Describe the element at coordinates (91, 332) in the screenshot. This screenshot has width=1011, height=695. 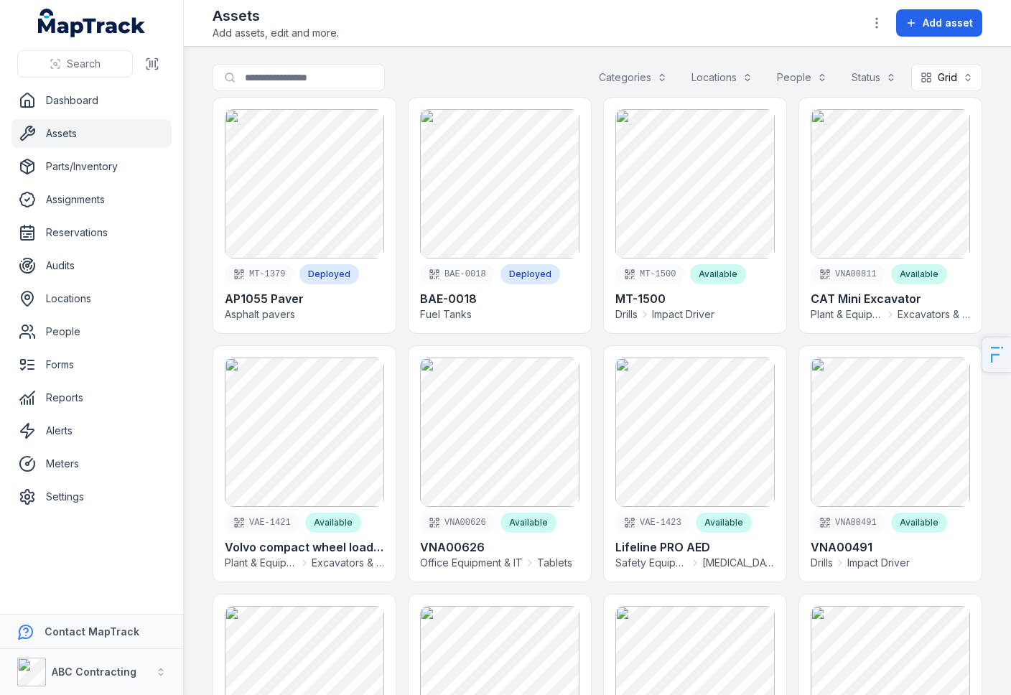
I see `a: People` at that location.